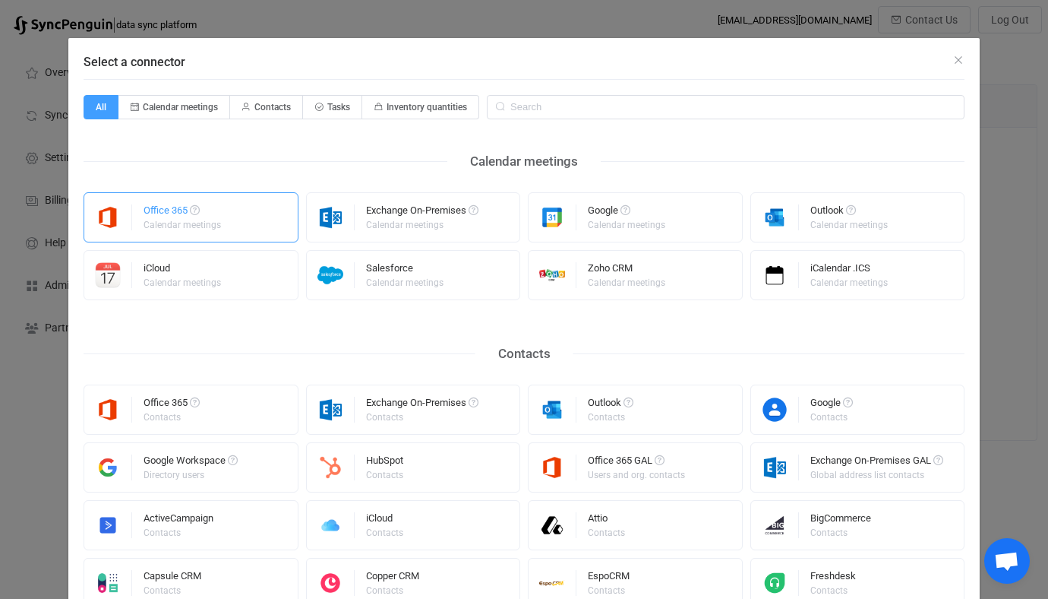  I want to click on div: Copper CRM, so click(393, 578).